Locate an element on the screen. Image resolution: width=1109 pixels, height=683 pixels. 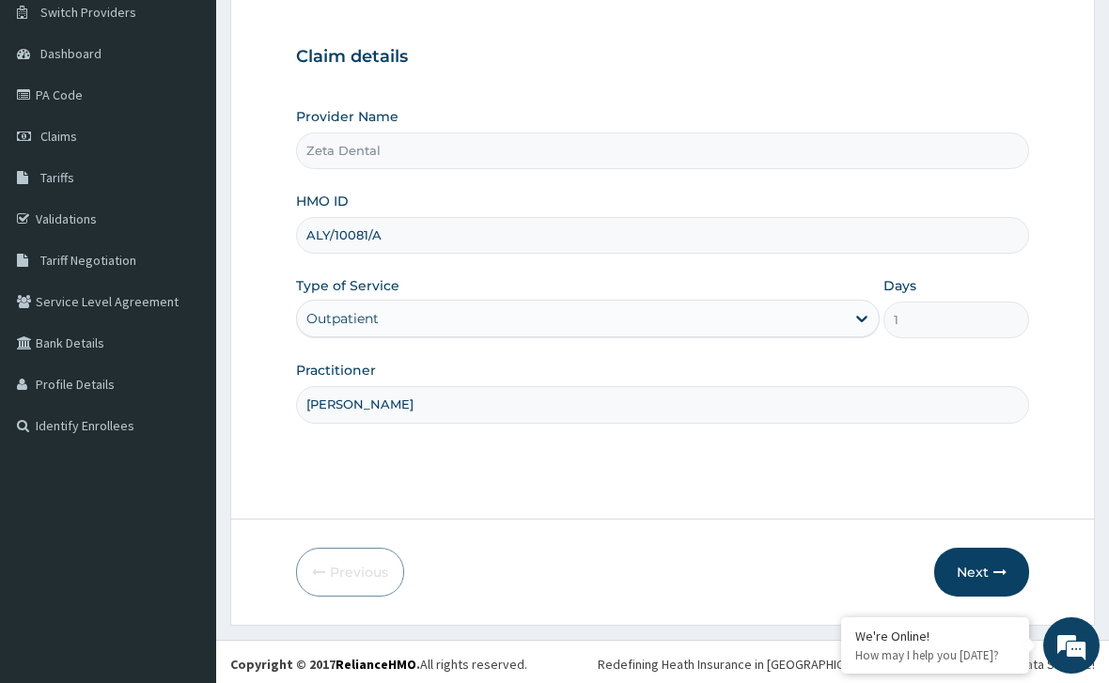
div: Minimize live chat window is located at coordinates (331, 32).